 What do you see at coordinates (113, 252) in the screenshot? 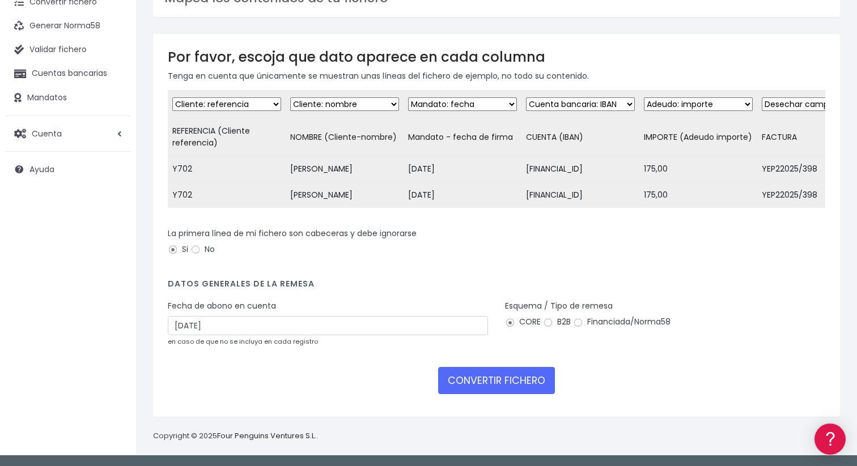
I see `a: General` at bounding box center [113, 252].